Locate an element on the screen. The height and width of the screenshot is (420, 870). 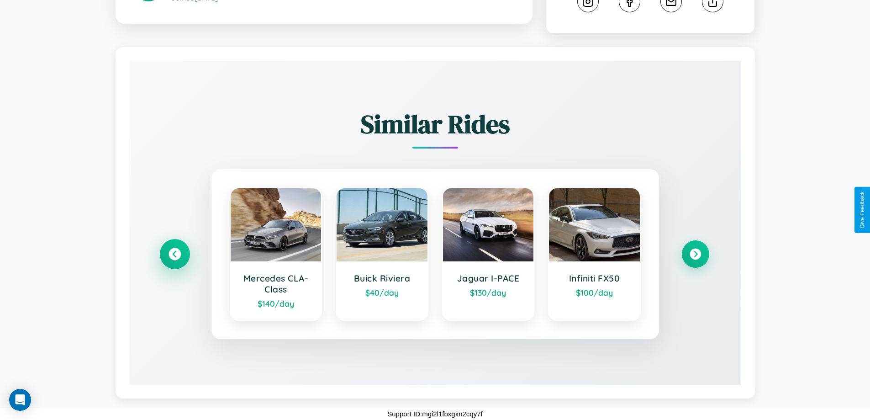
h2: Similar Rides is located at coordinates (435, 124).